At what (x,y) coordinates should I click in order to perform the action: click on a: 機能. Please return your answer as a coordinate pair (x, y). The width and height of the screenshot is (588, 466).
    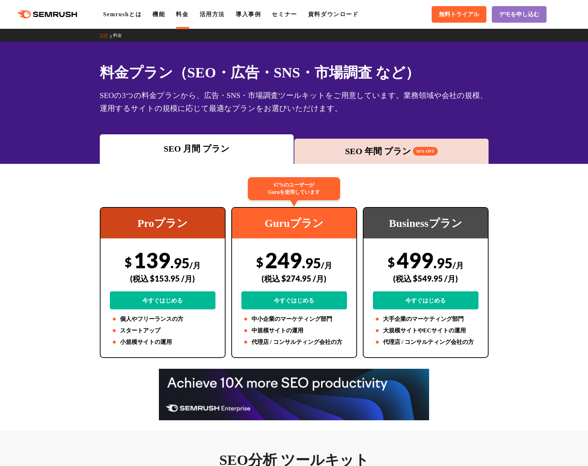
    Looking at the image, I should click on (159, 14).